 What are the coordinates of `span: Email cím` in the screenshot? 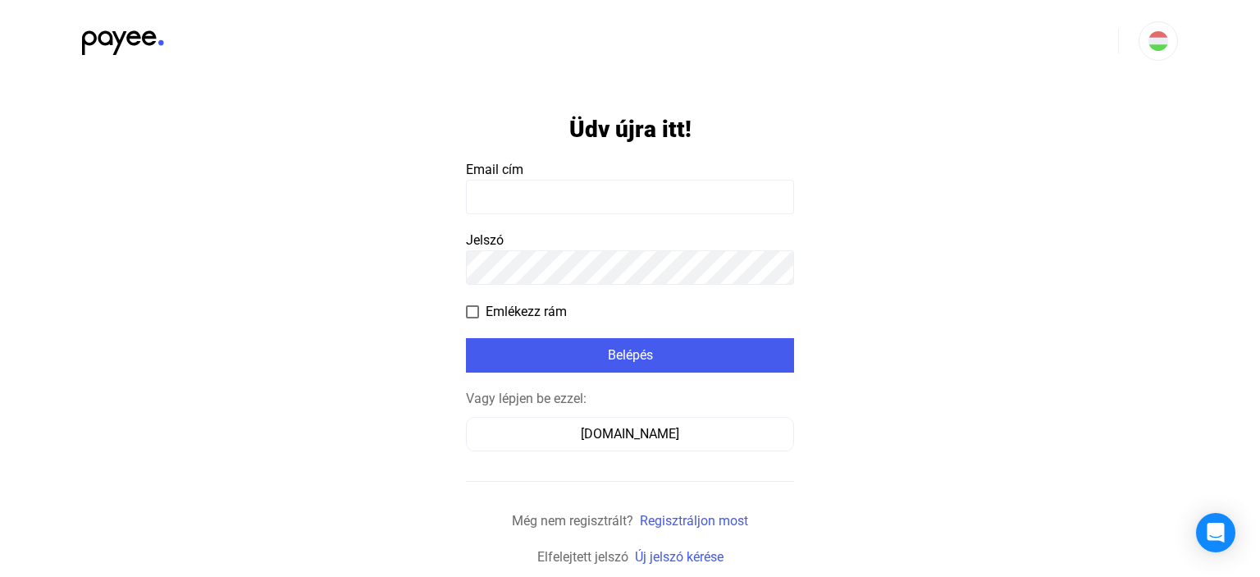 It's located at (495, 169).